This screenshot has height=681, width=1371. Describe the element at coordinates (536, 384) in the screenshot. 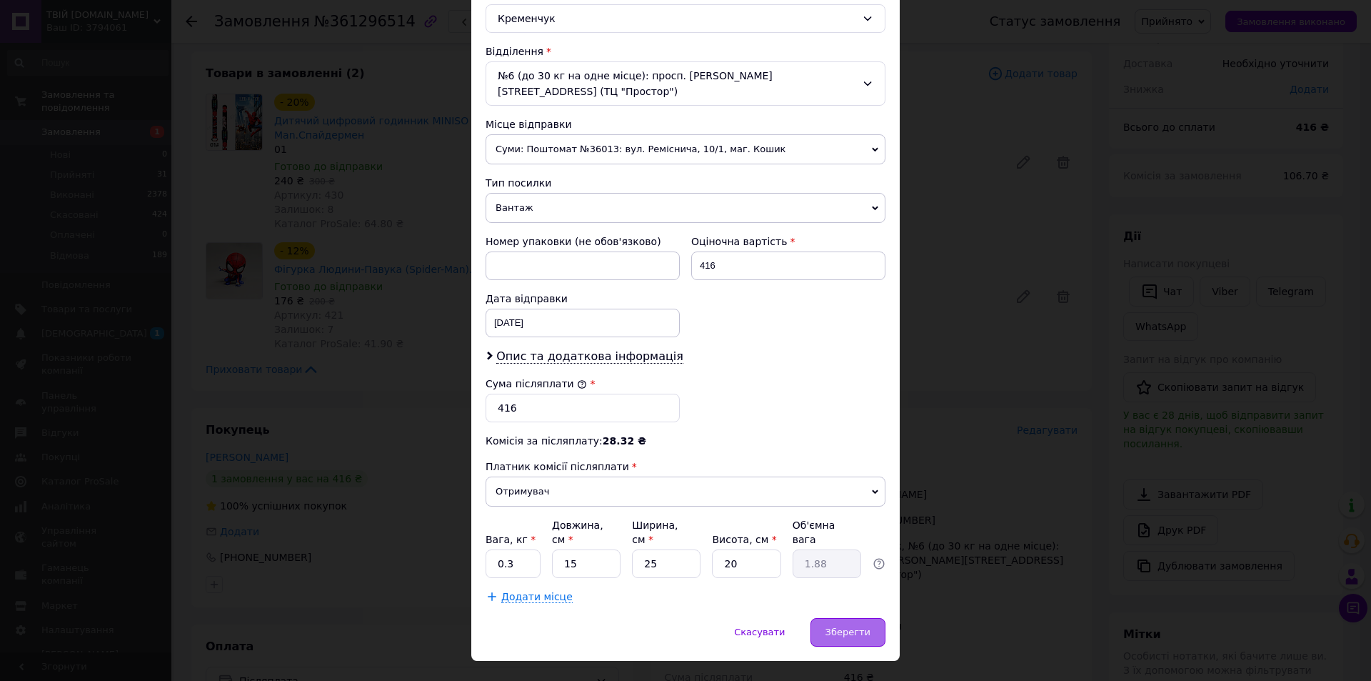

I see `label: Сума післяплати` at that location.